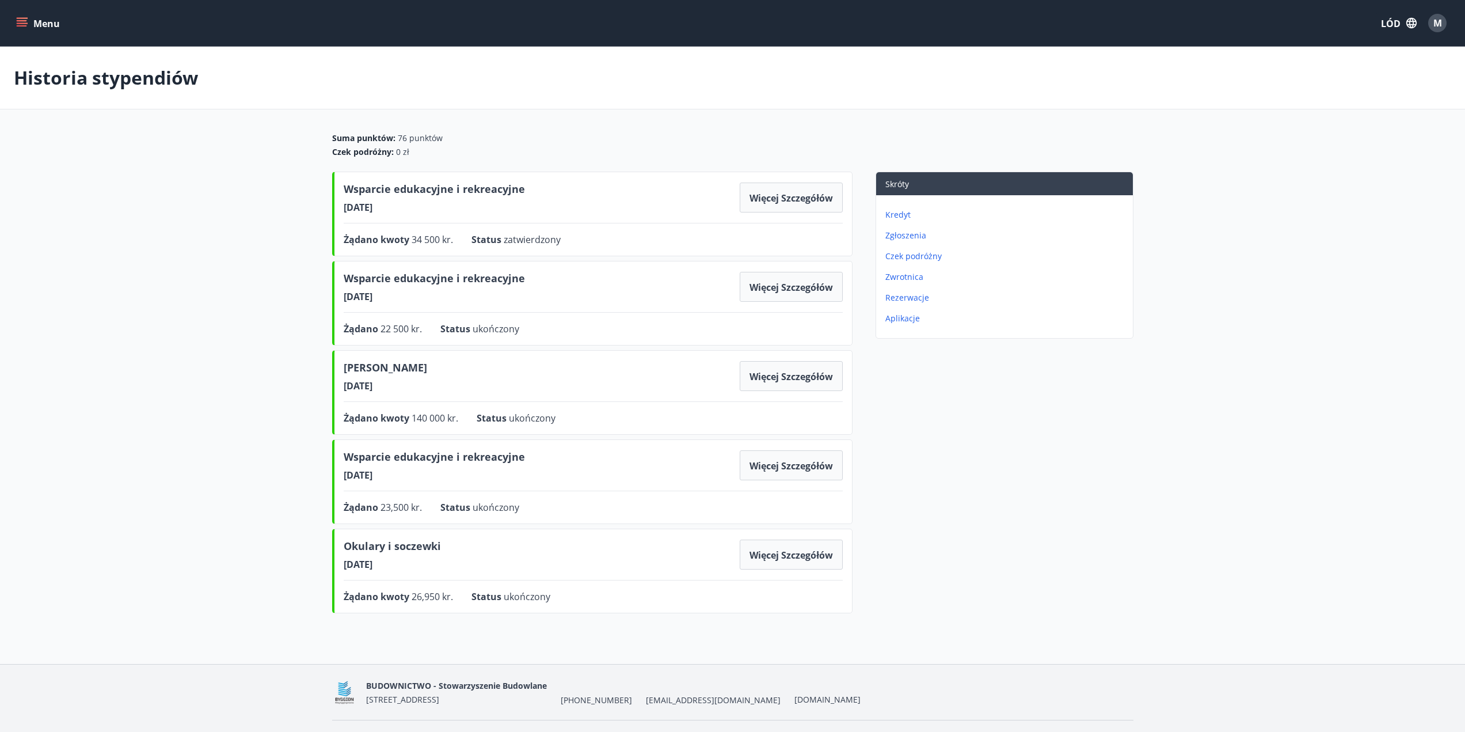 This screenshot has height=732, width=1465. Describe the element at coordinates (906, 235) in the screenshot. I see `font: Zgłoszenia` at that location.